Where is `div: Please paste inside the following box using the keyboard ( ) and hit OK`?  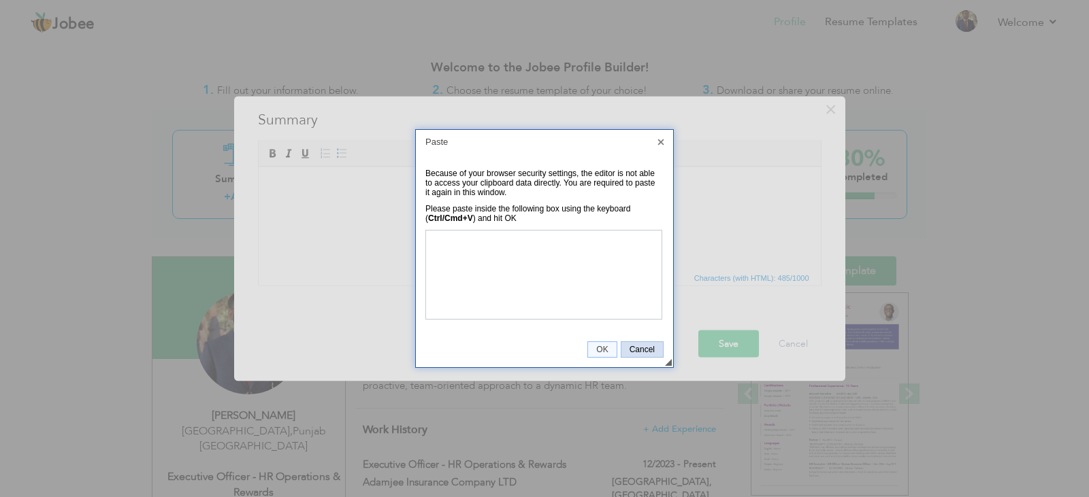 div: Please paste inside the following box using the keyboard ( ) and hit OK is located at coordinates (541, 214).